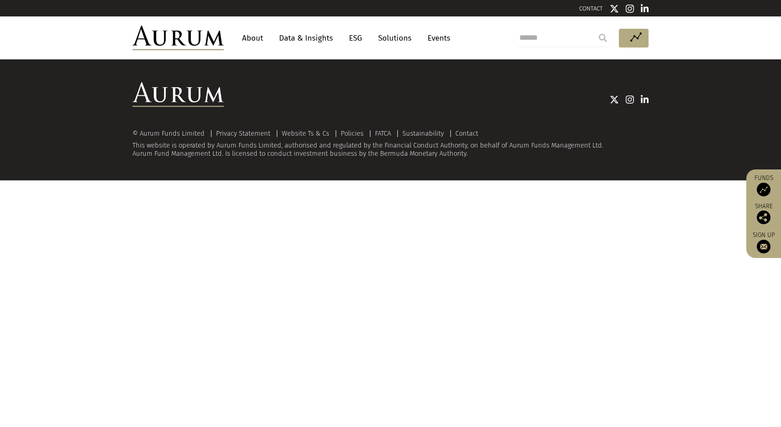 This screenshot has height=427, width=781. What do you see at coordinates (436, 38) in the screenshot?
I see `a: Events` at bounding box center [436, 38].